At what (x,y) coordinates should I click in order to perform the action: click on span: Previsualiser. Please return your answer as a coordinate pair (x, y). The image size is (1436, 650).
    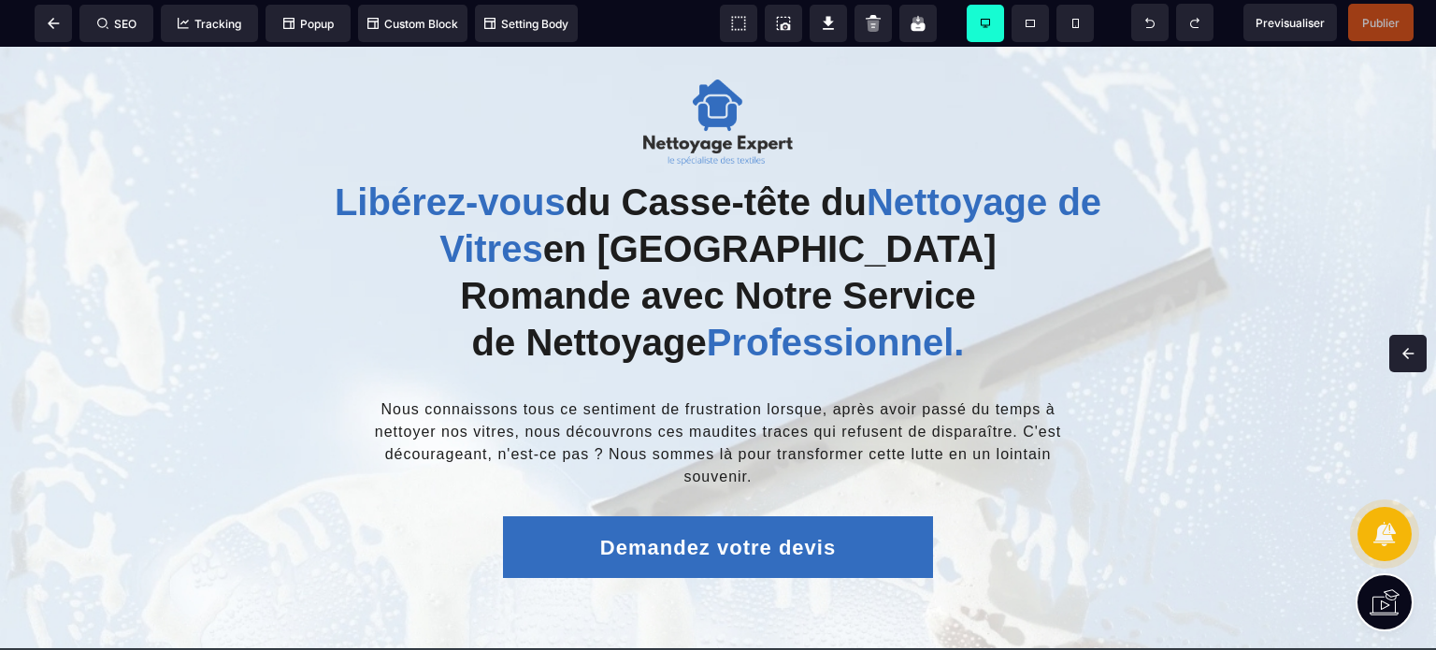
    Looking at the image, I should click on (1290, 22).